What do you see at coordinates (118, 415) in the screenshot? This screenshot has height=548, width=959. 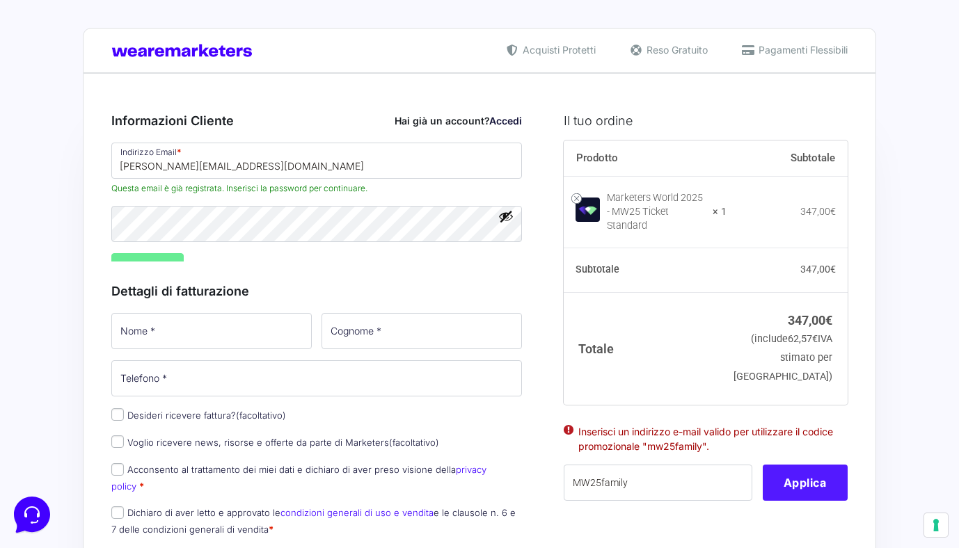 I see `input: Desideri ricevere fattura?(facoltativo)` at bounding box center [118, 415].